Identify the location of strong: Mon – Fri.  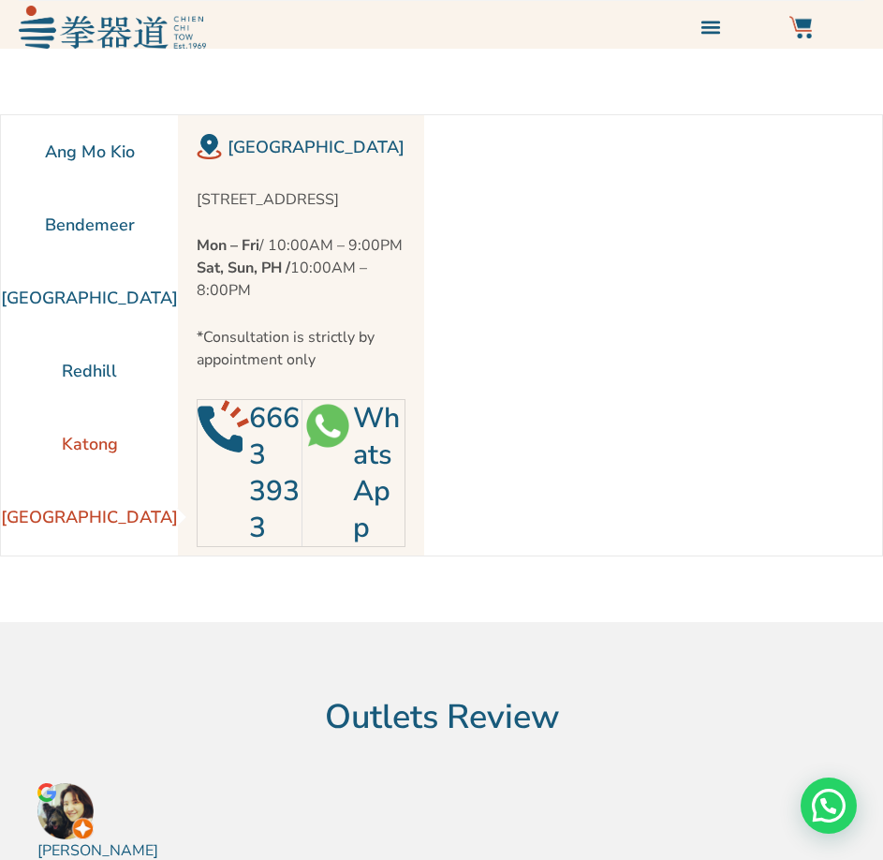
(228, 245).